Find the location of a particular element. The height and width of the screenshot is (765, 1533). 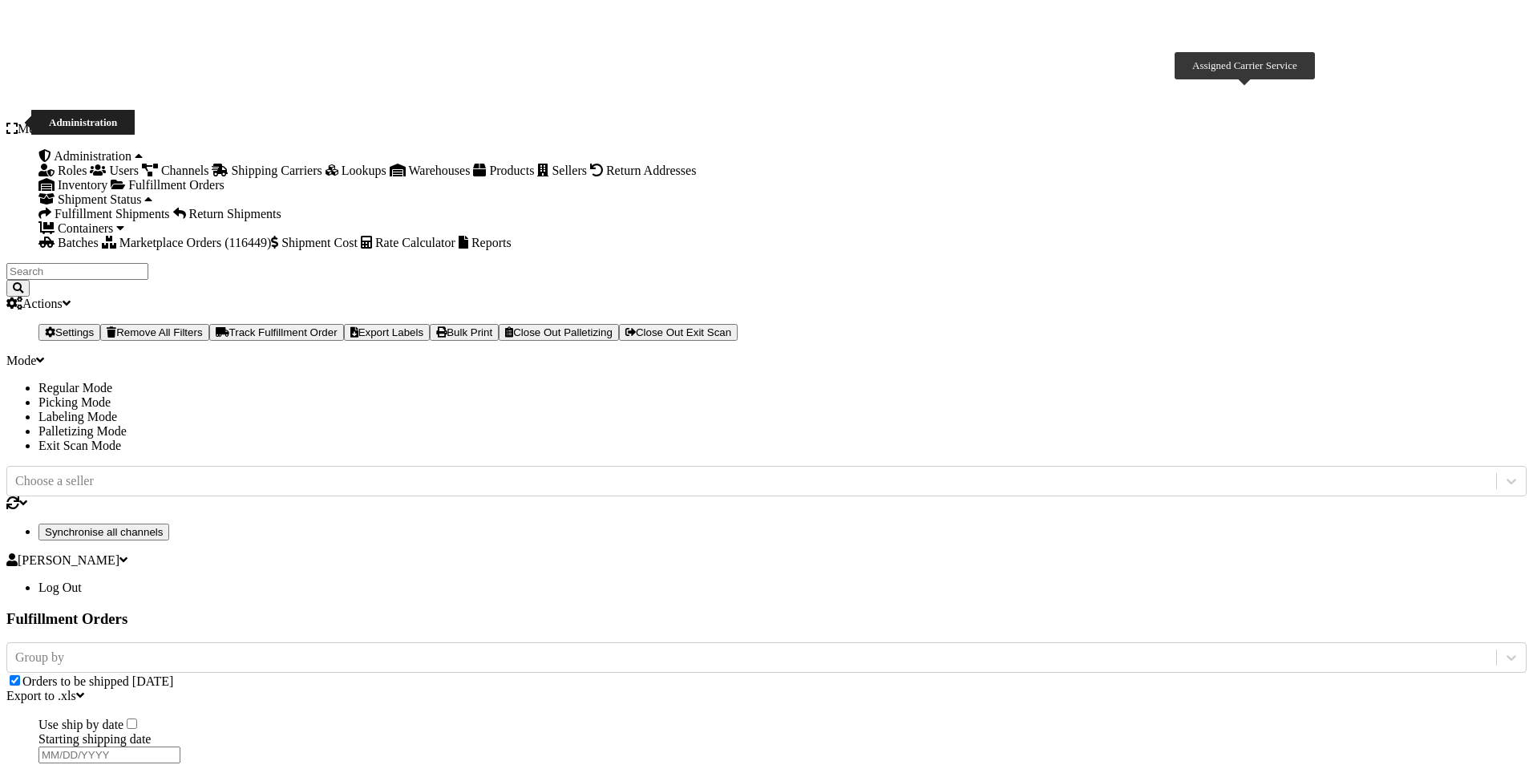

li: Palletizing Mode is located at coordinates (782, 431).